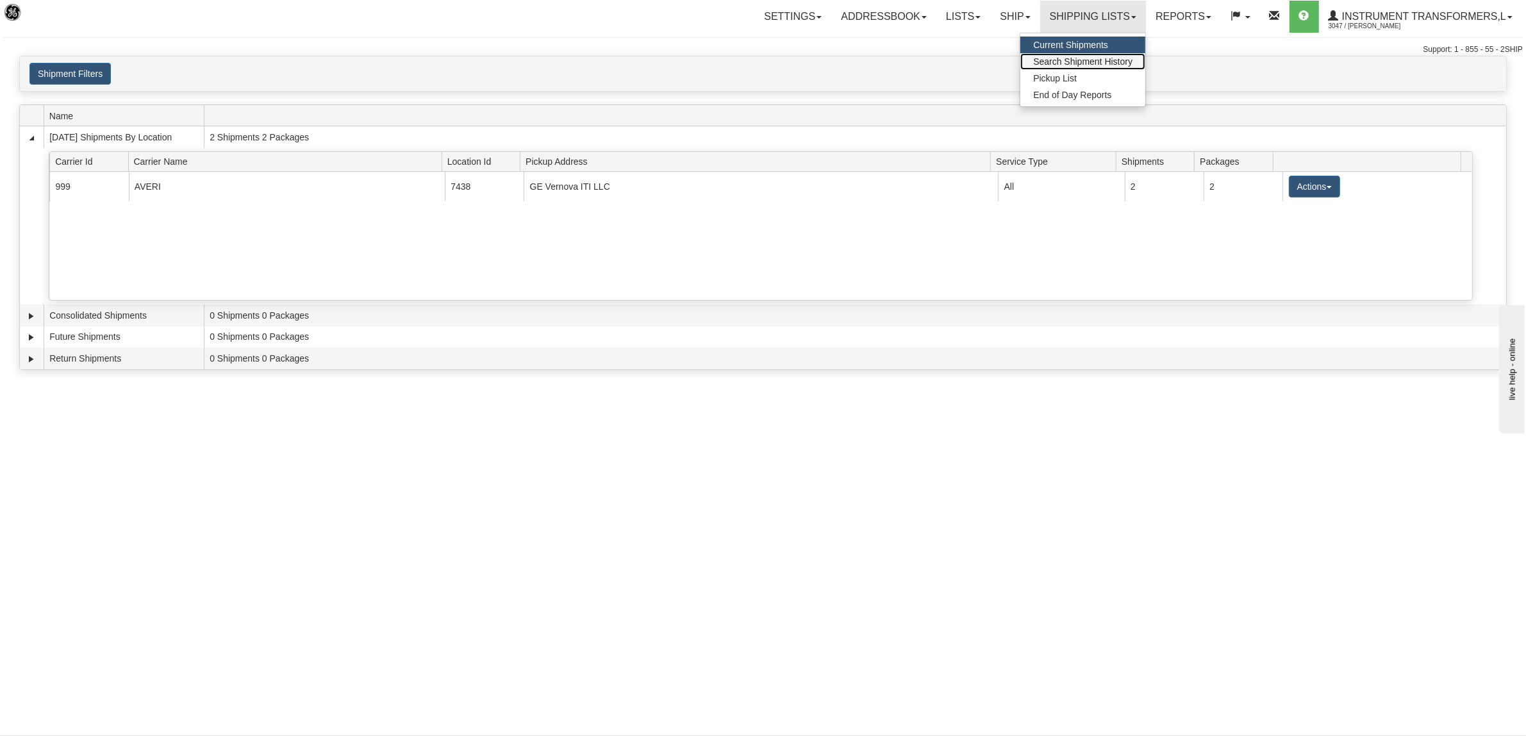 Image resolution: width=1526 pixels, height=736 pixels. What do you see at coordinates (484, 186) in the screenshot?
I see `td: 7438` at bounding box center [484, 186].